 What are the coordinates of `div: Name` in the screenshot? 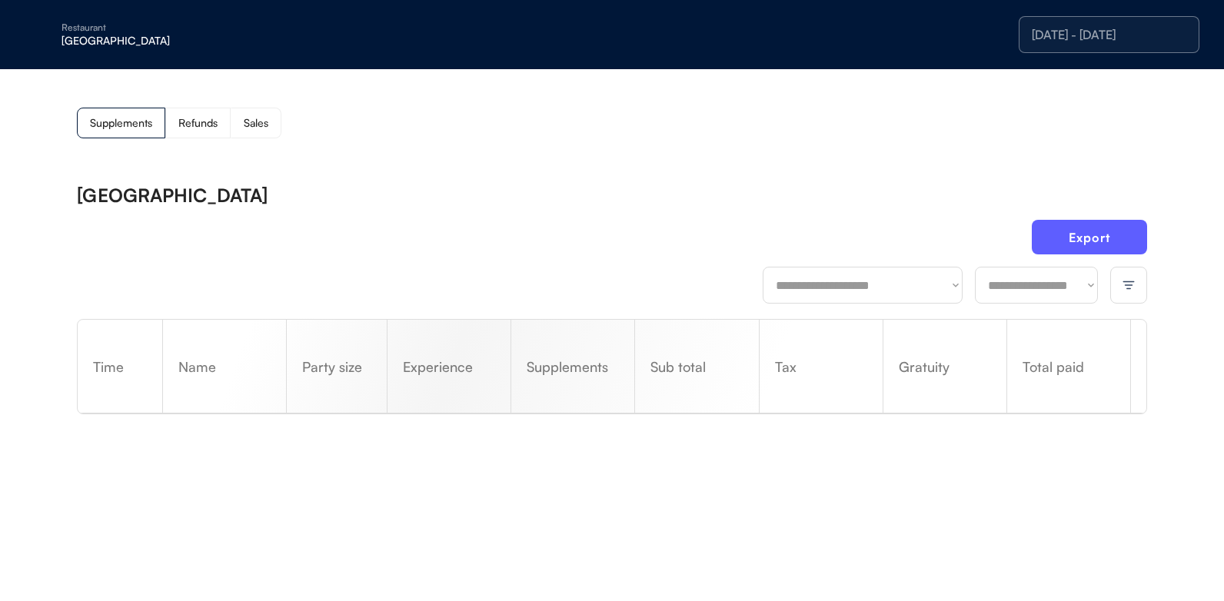 It's located at (224, 367).